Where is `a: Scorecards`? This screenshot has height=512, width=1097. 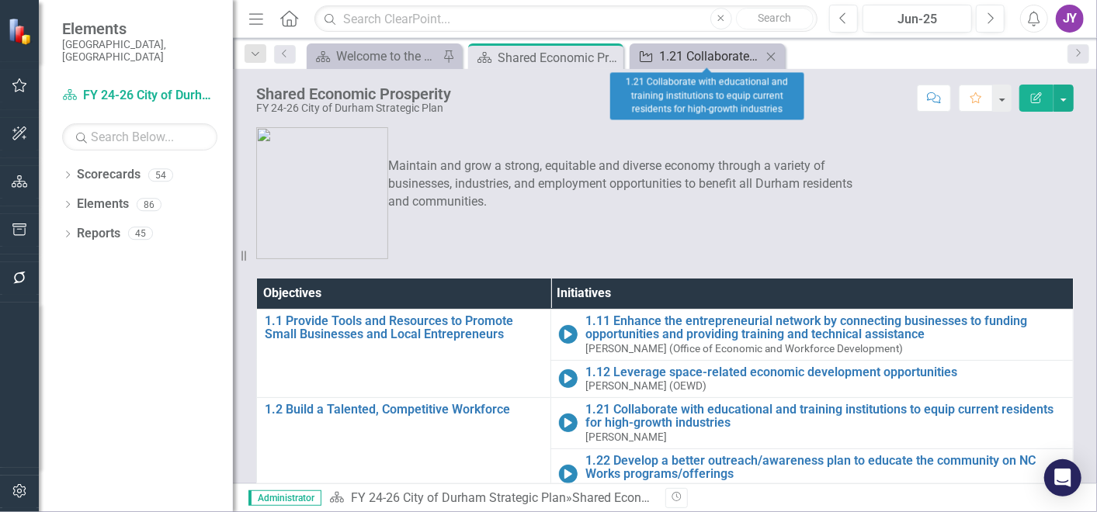
a: Scorecards is located at coordinates (109, 175).